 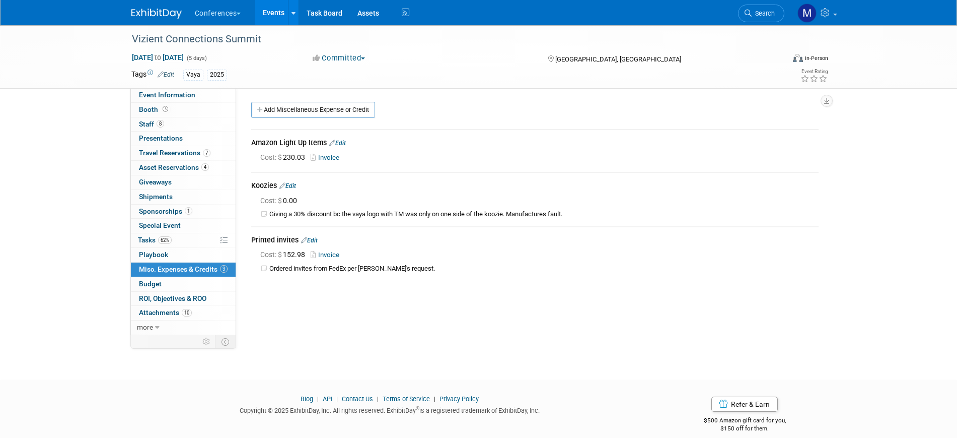 I want to click on a: Presentations, so click(x=183, y=138).